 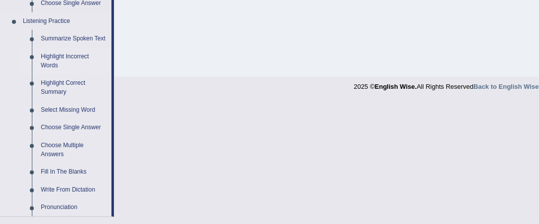 What do you see at coordinates (74, 127) in the screenshot?
I see `a: Choose Single Answer` at bounding box center [74, 127].